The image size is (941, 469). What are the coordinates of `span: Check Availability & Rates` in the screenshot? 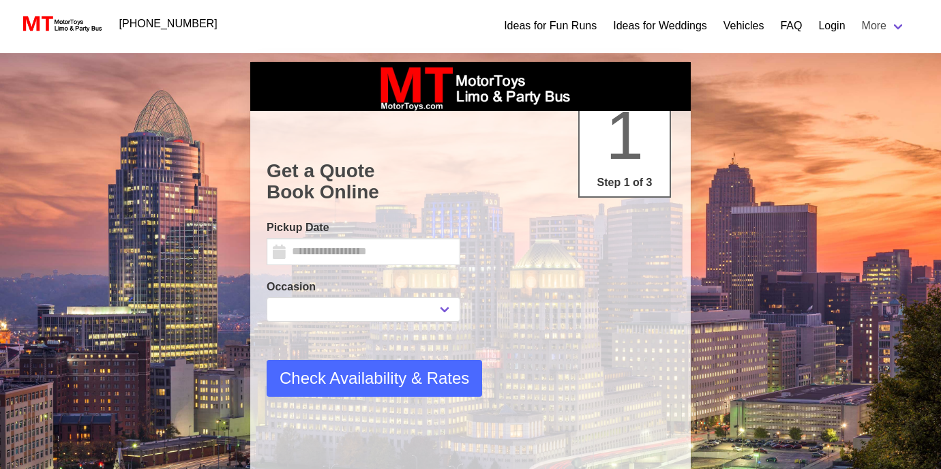 It's located at (375, 379).